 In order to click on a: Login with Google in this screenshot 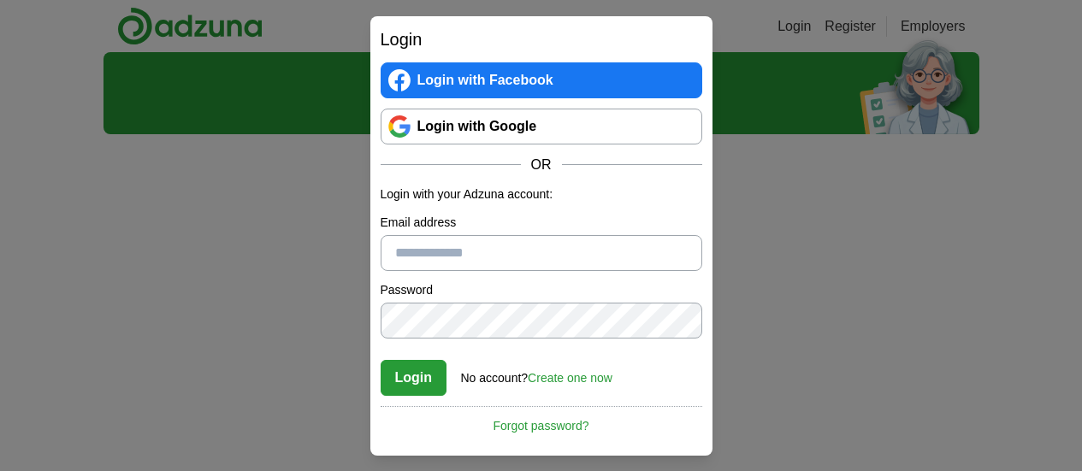, I will do `click(542, 127)`.